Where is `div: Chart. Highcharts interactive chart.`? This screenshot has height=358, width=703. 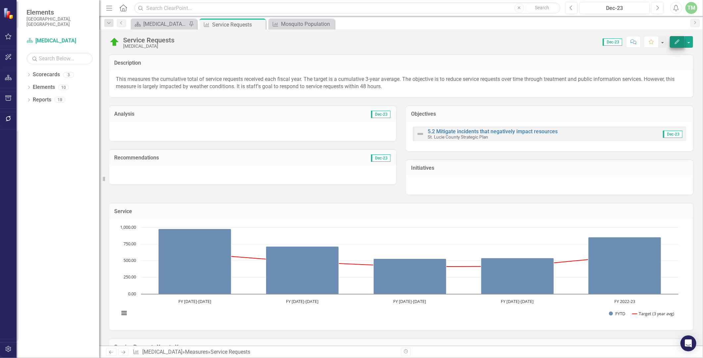 div: Chart. Highcharts interactive chart. is located at coordinates (401, 274).